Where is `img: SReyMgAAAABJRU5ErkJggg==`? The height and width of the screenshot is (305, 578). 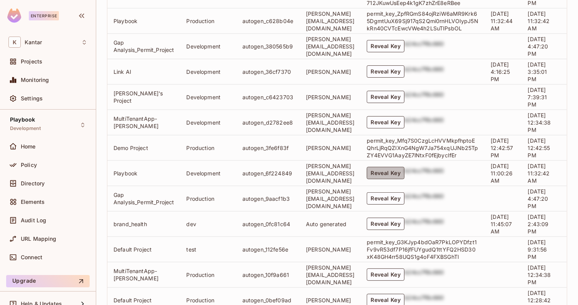
img: SReyMgAAAABJRU5ErkJggg== is located at coordinates (14, 15).